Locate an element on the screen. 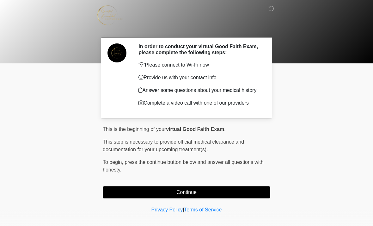 Image resolution: width=373 pixels, height=226 pixels. a: Terms of Service is located at coordinates (203, 209).